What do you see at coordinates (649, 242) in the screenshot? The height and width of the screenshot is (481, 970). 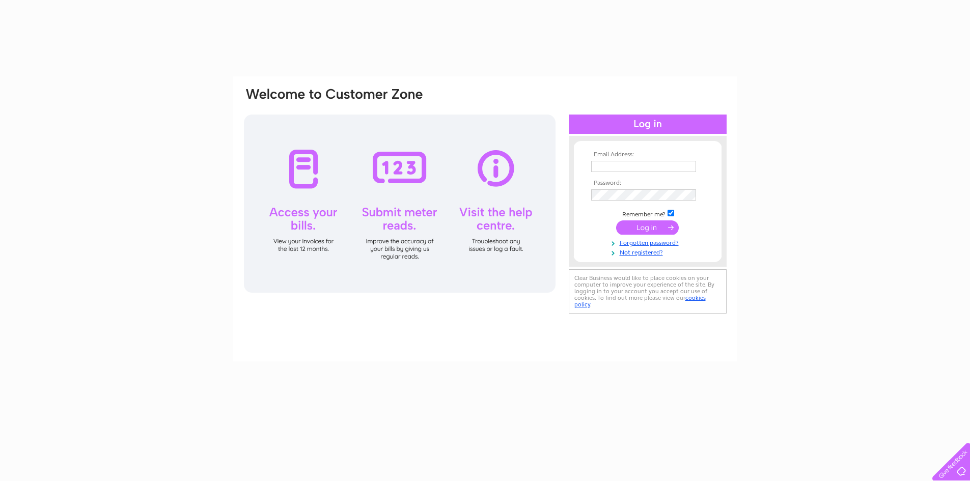 I see `a: Forgotten password?` at bounding box center [649, 242].